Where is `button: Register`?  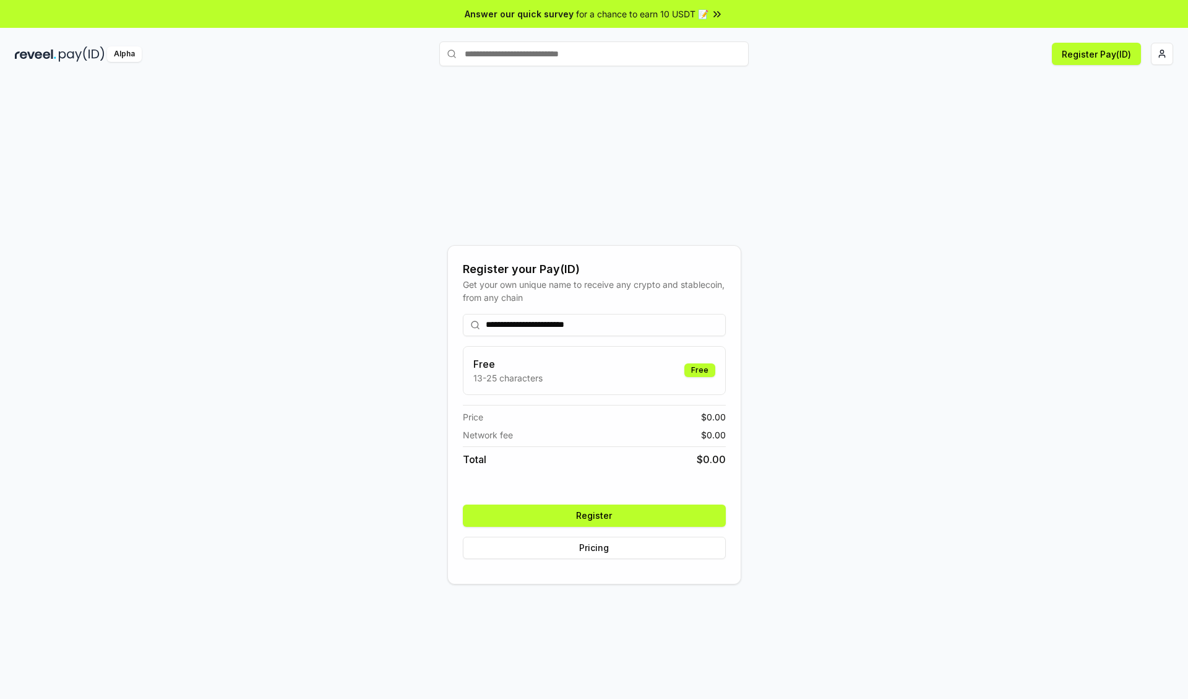 button: Register is located at coordinates (594, 516).